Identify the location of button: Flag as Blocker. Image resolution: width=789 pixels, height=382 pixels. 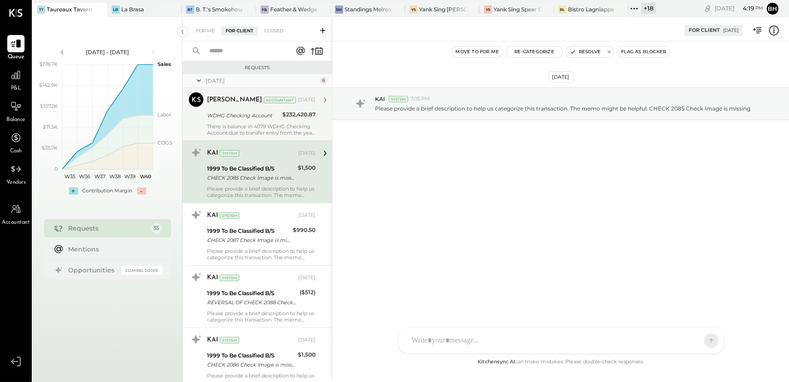
(644, 52).